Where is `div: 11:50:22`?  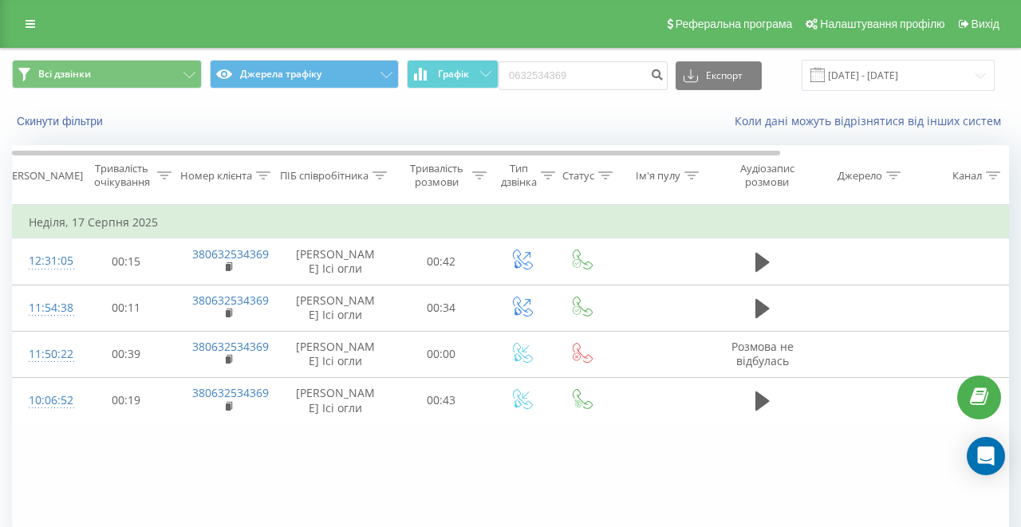 div: 11:50:22 is located at coordinates (45, 354).